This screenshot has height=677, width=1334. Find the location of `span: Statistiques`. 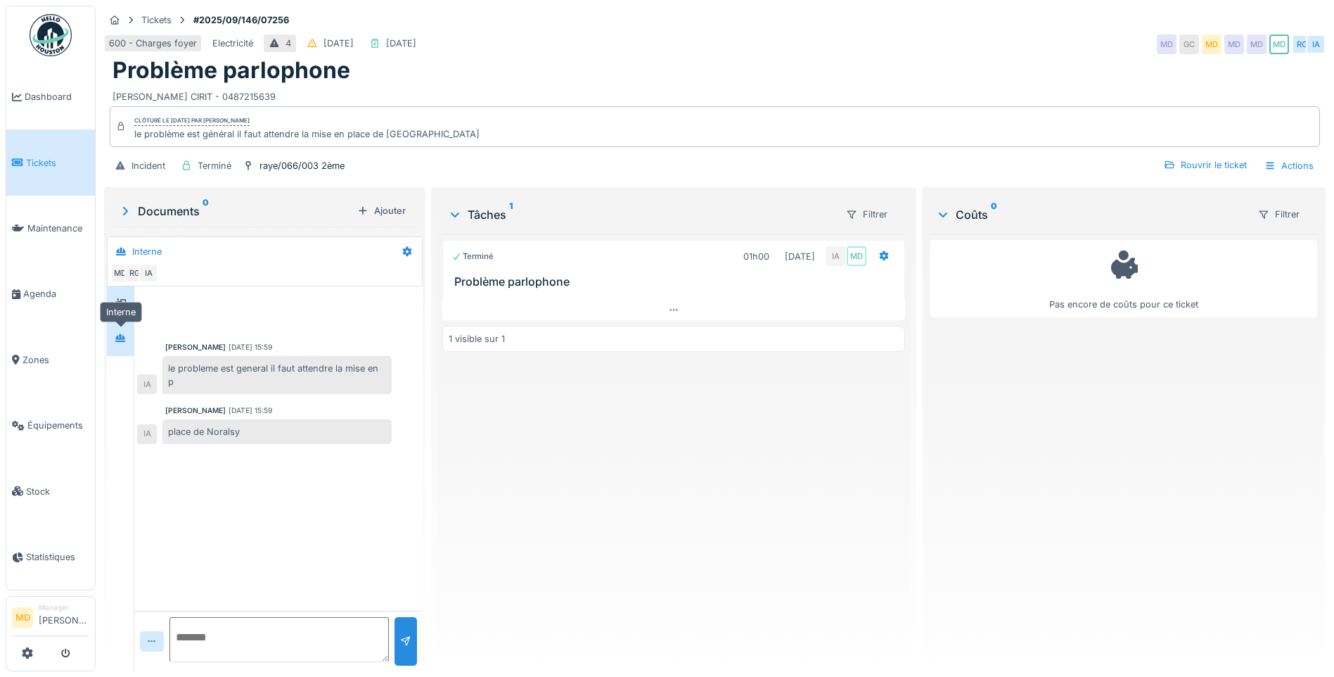

span: Statistiques is located at coordinates (58, 556).